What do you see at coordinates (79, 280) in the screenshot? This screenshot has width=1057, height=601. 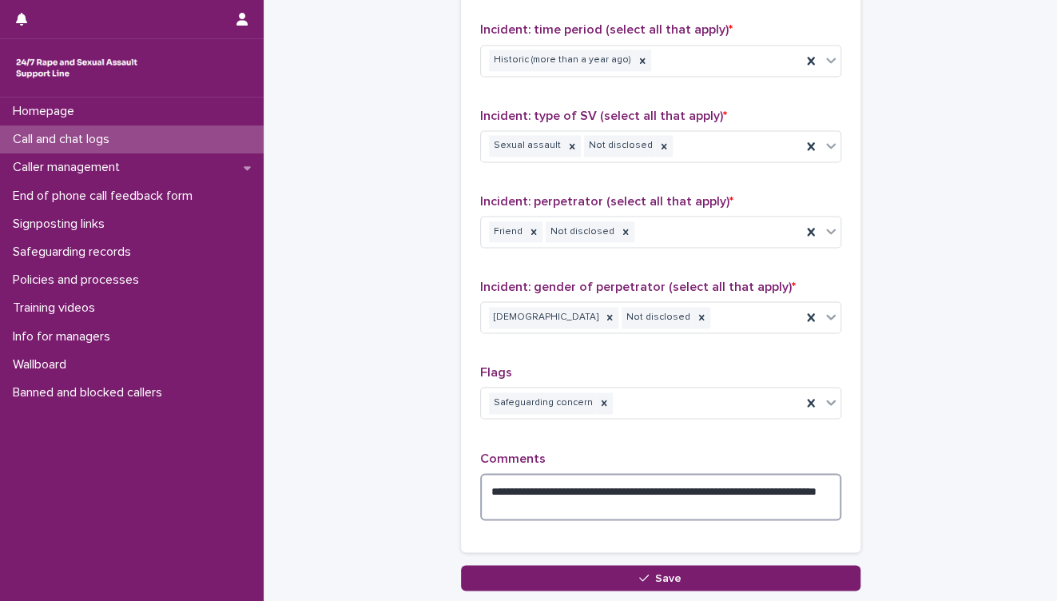 I see `p: Policies and processes` at bounding box center [79, 280].